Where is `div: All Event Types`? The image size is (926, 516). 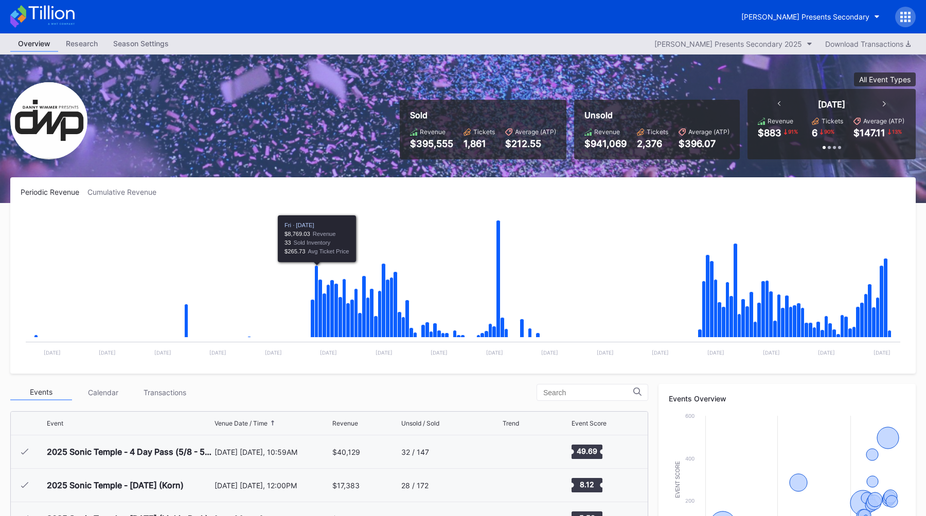
div: All Event Types is located at coordinates (885, 79).